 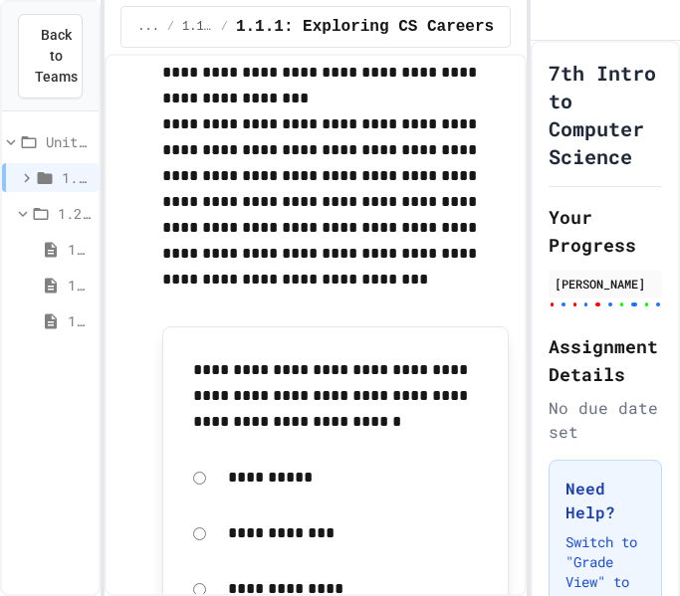 What do you see at coordinates (605, 114) in the screenshot?
I see `h1: 7th Intro to Computer Science` at bounding box center [605, 114].